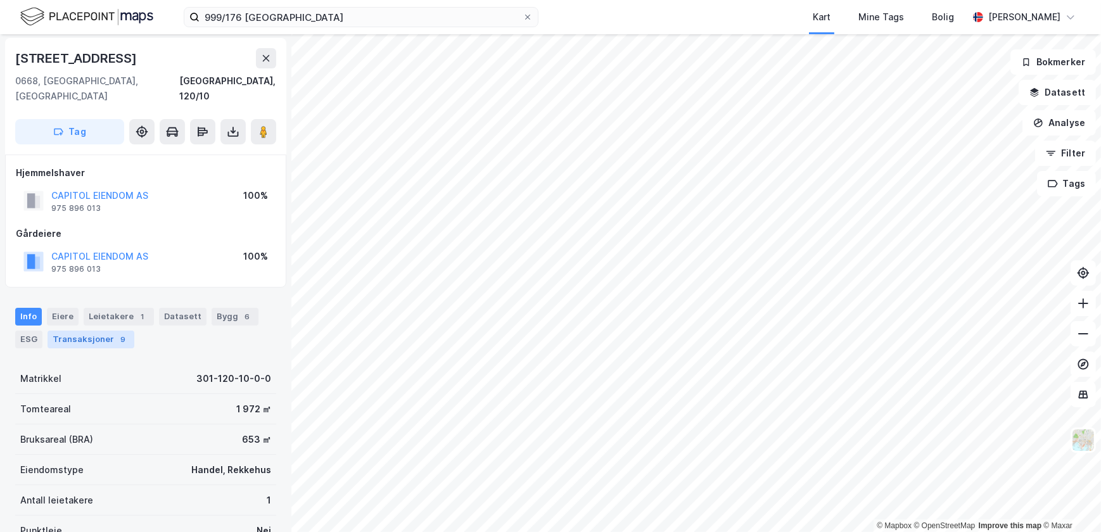 The width and height of the screenshot is (1101, 532). I want to click on div: Matrikkel, so click(41, 379).